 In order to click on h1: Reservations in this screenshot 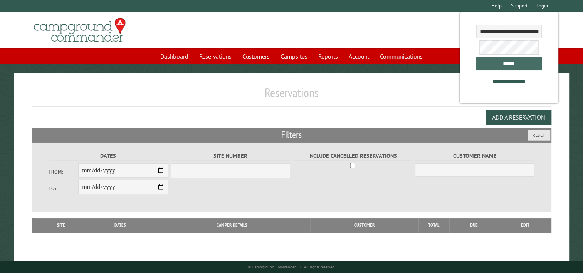, I will do `click(291, 96)`.